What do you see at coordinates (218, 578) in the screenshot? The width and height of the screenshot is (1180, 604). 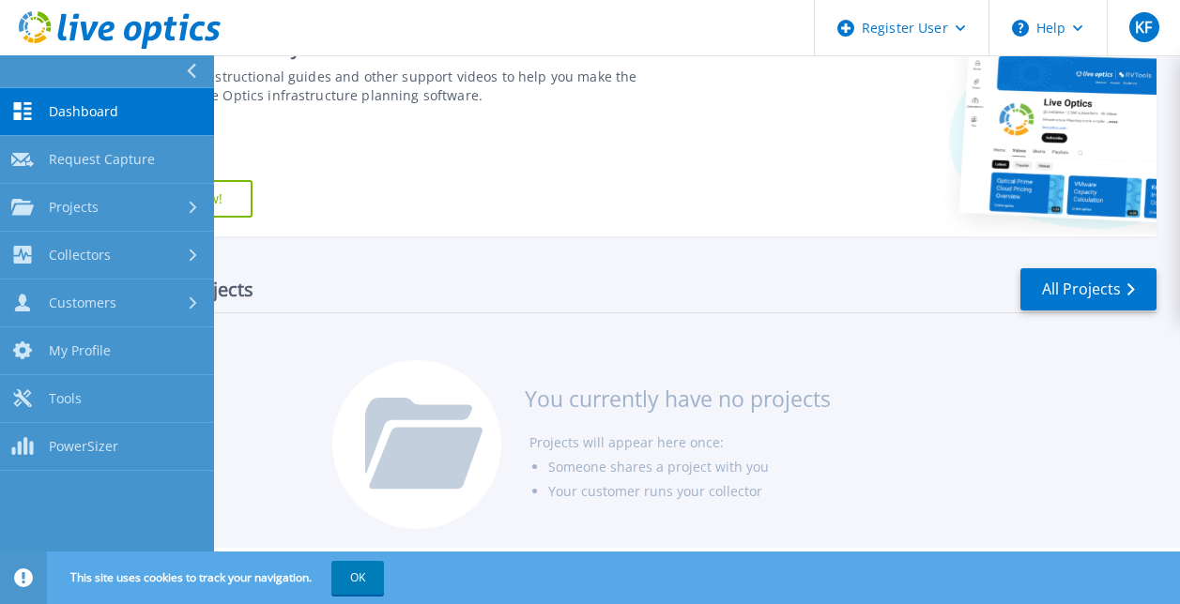 I see `span: This site uses cookies to track your navigation.` at bounding box center [218, 578].